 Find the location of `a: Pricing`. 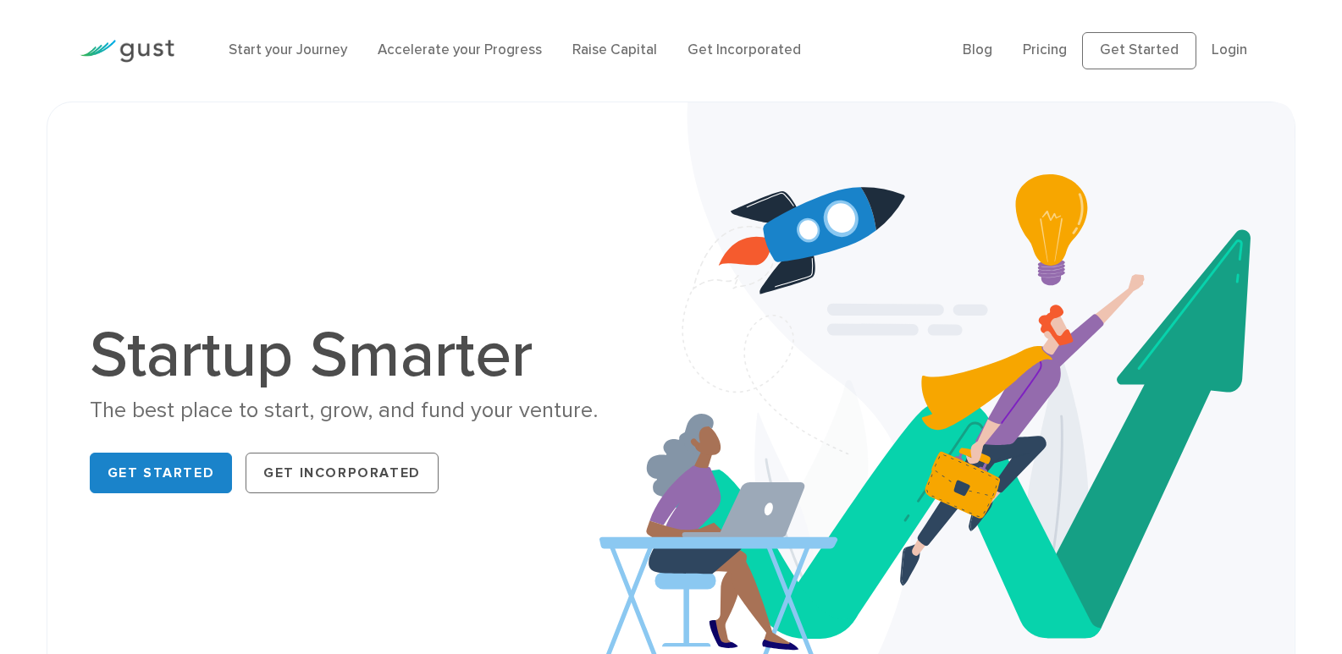

a: Pricing is located at coordinates (1045, 50).